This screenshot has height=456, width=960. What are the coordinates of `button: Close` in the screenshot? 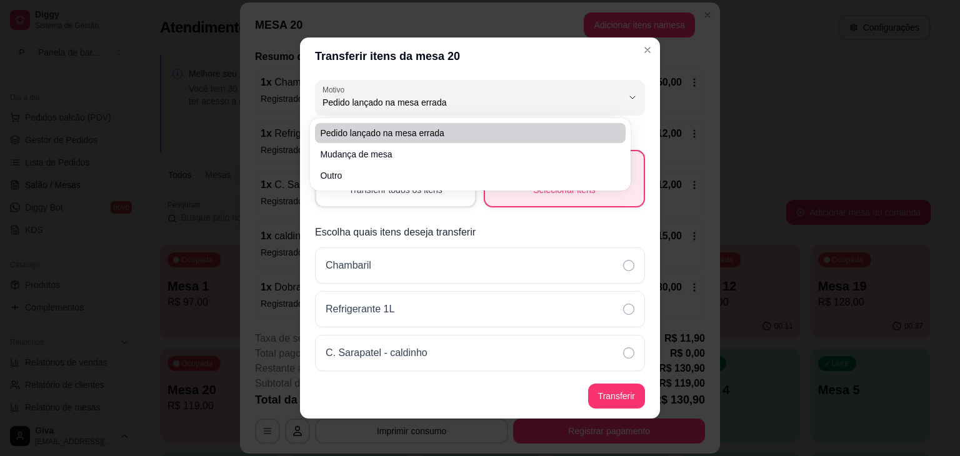 It's located at (648, 50).